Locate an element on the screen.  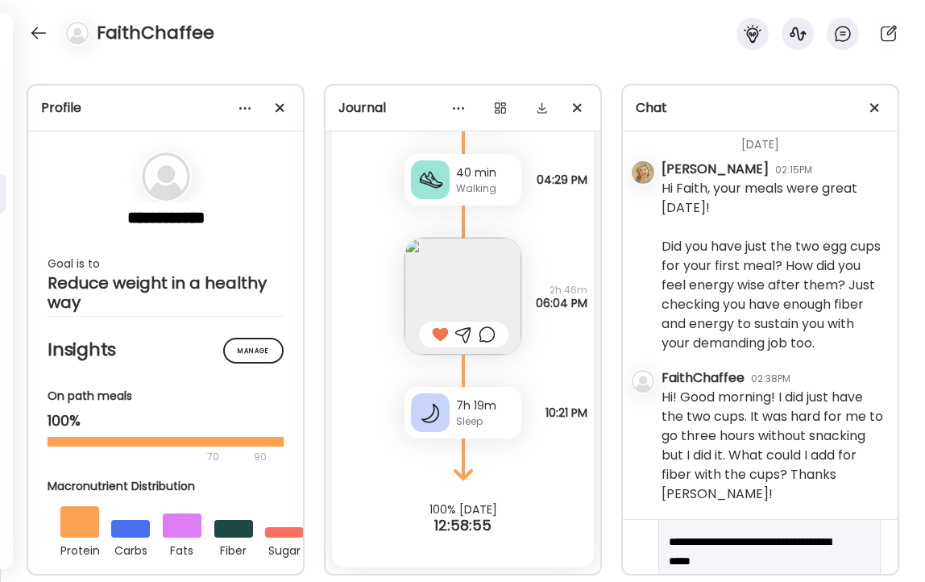
div: Macronutrient Distribution is located at coordinates (182, 486).